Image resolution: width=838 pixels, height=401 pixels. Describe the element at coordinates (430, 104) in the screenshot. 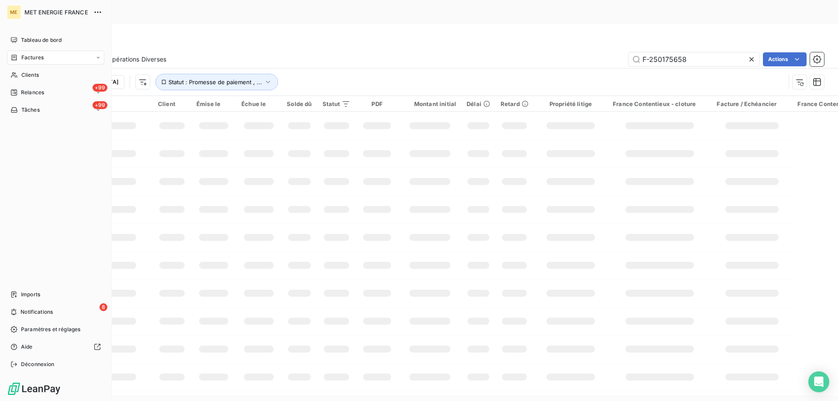

I see `div: Montant initial` at that location.